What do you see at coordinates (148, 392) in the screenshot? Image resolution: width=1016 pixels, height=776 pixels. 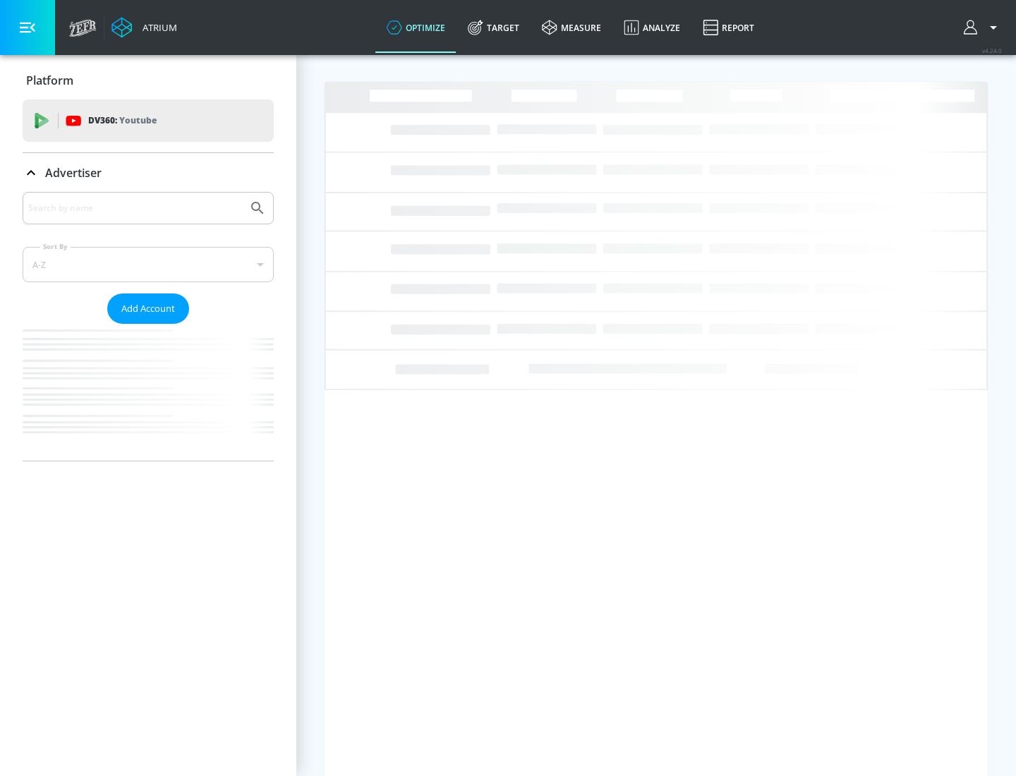 I see `nav: list of Advertiser` at bounding box center [148, 392].